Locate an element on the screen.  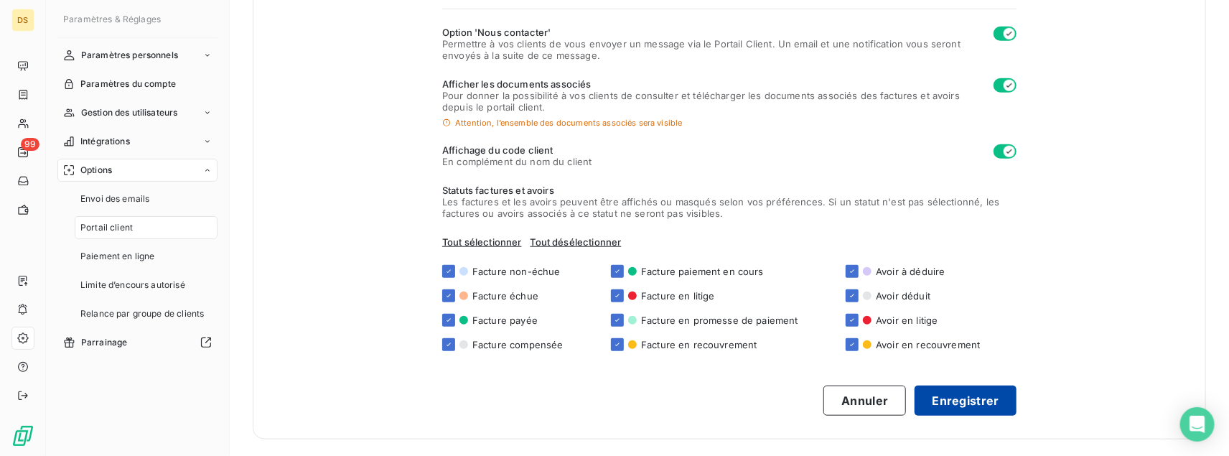
span: Portail client is located at coordinates (106, 228).